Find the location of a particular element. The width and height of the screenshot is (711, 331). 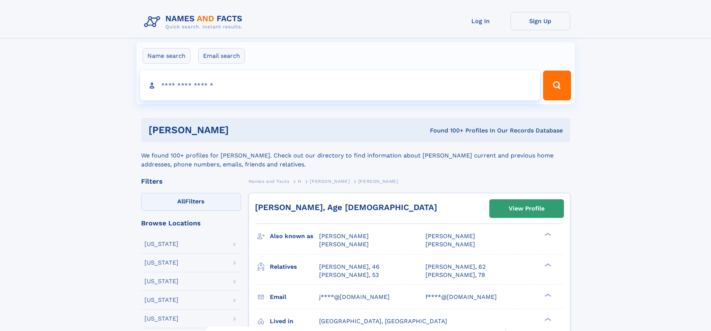

h3: Also known as is located at coordinates (295, 236).